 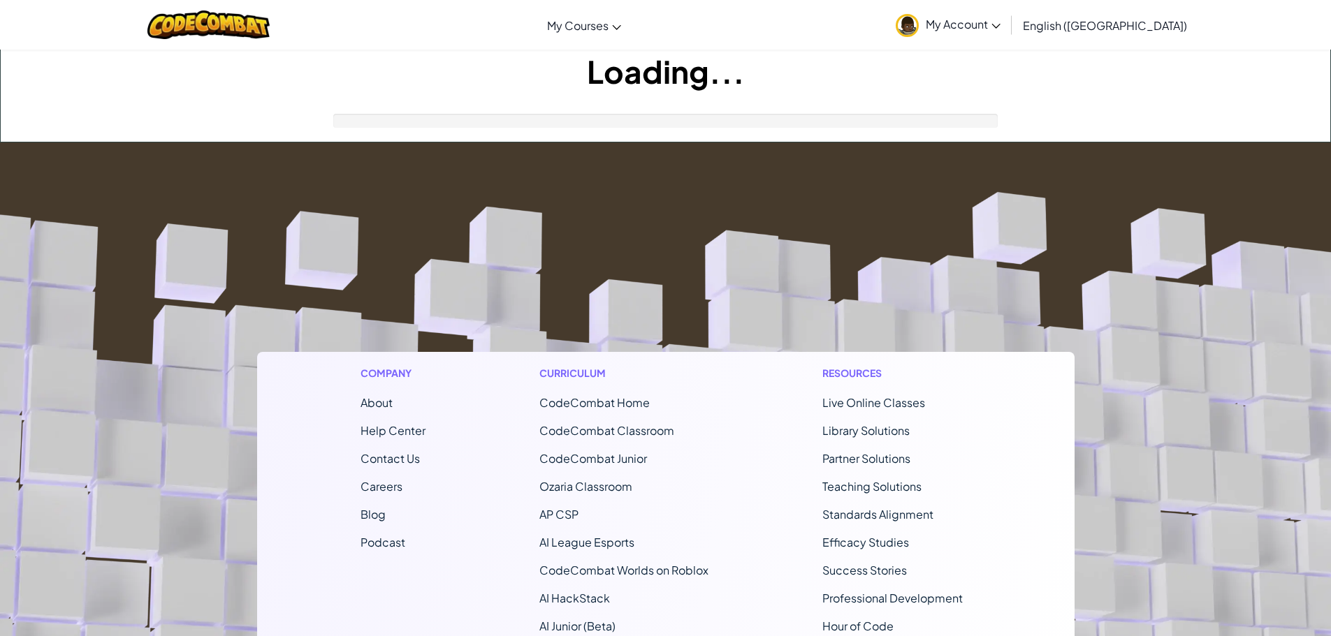 I want to click on img: CodeCombat logo, so click(x=208, y=24).